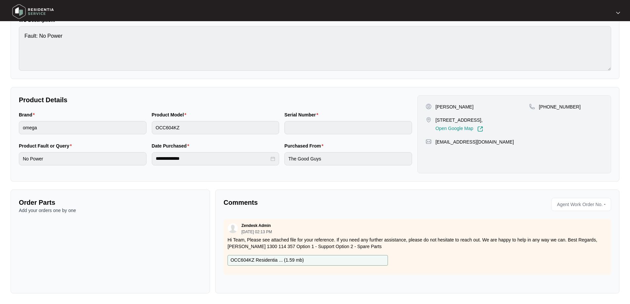 This screenshot has width=630, height=304. I want to click on img: dropdown arrow, so click(618, 13).